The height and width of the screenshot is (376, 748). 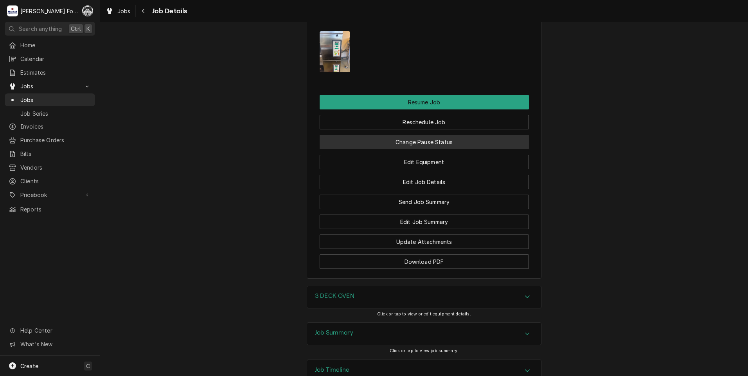 What do you see at coordinates (424, 142) in the screenshot?
I see `button: Change Pause Status` at bounding box center [424, 142].